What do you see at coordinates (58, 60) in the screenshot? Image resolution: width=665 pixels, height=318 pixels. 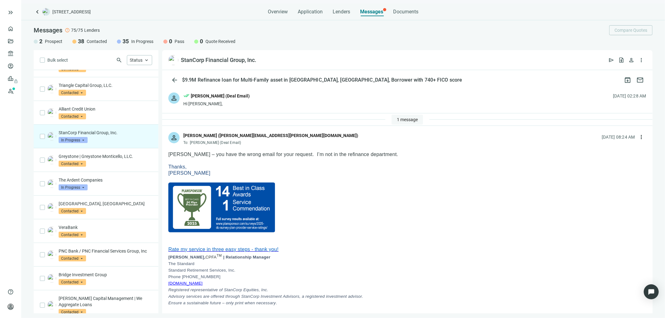 I see `span: Bulk select` at bounding box center [58, 60].